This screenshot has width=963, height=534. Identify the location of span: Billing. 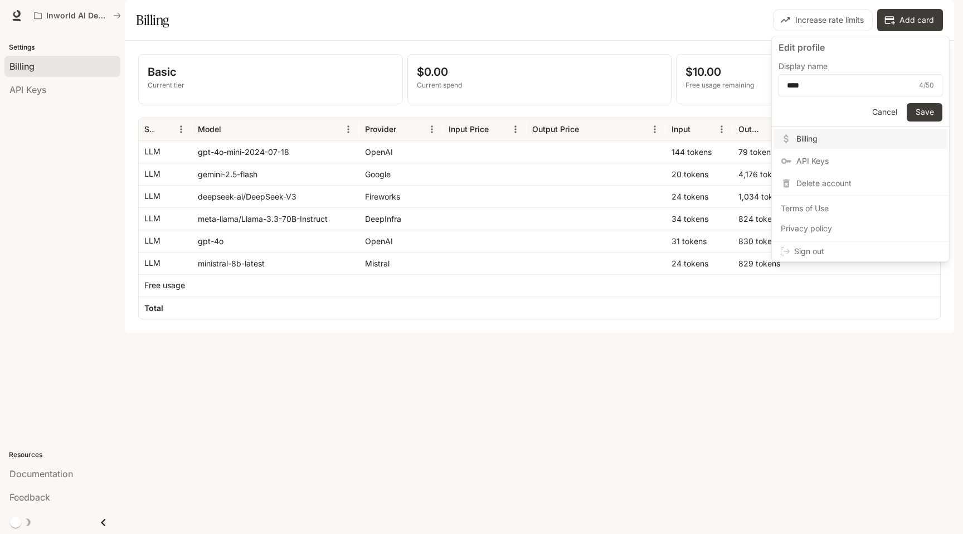
(868, 139).